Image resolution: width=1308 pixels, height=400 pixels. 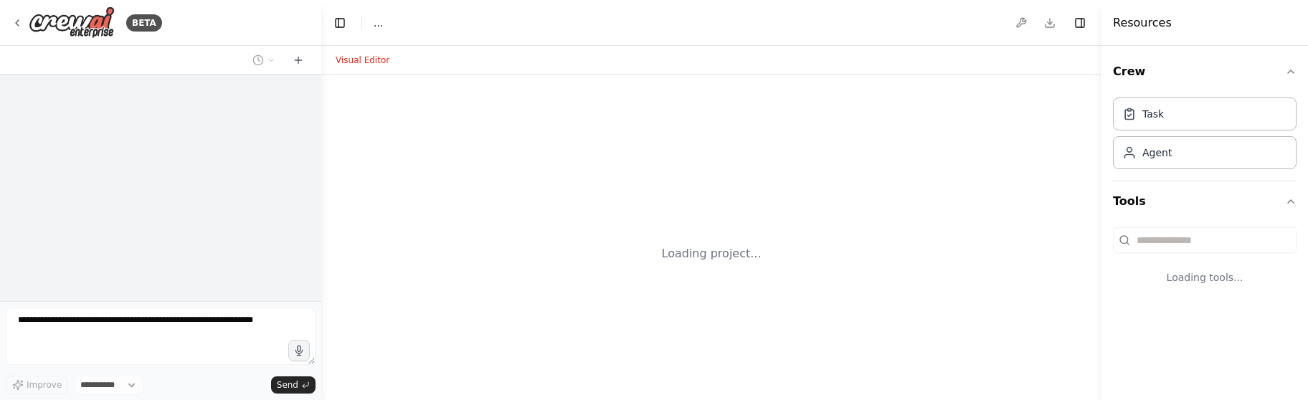 What do you see at coordinates (1205, 136) in the screenshot?
I see `div: Crew` at bounding box center [1205, 136].